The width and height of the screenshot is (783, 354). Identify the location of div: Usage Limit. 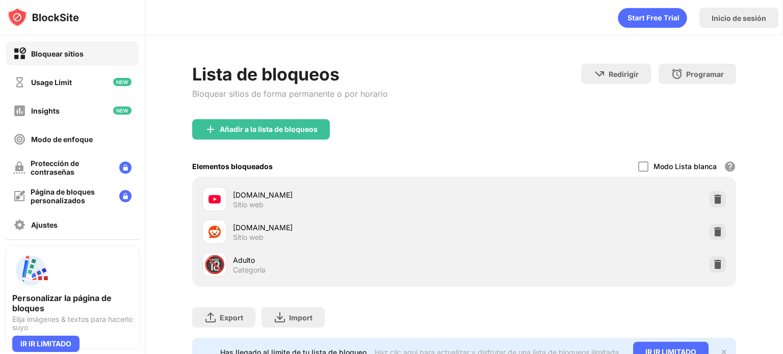
(51, 82).